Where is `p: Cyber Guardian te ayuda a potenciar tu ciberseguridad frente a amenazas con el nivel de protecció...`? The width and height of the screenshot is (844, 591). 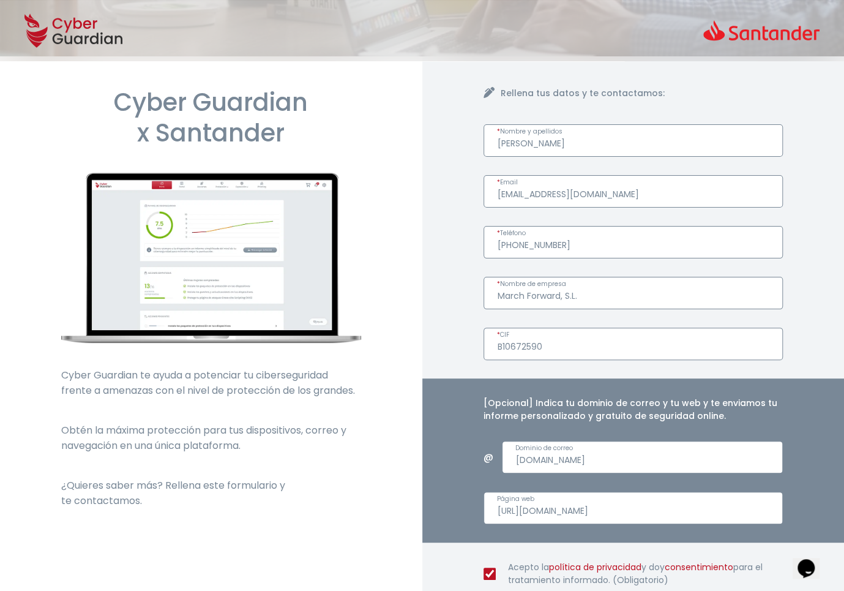 p: Cyber Guardian te ayuda a potenciar tu ciberseguridad frente a amenazas con el nivel de protecció... is located at coordinates (211, 382).